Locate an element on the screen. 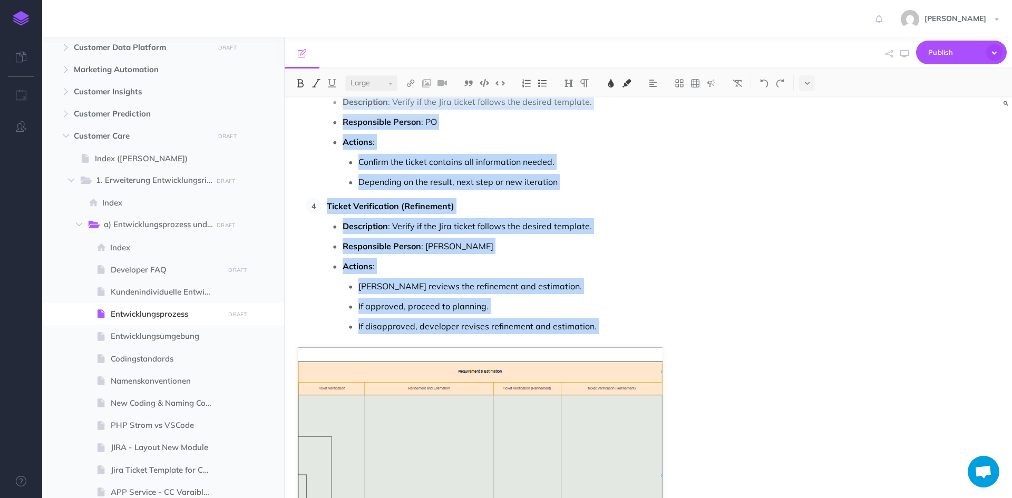  span: PHP Strom vs VSCode is located at coordinates (166, 425).